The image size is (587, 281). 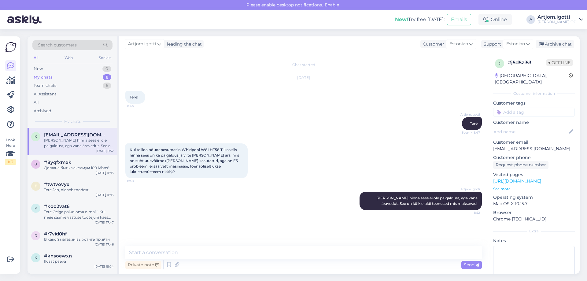 What do you see at coordinates (468, 213) in the screenshot?
I see `span: 8:52` at bounding box center [468, 213].